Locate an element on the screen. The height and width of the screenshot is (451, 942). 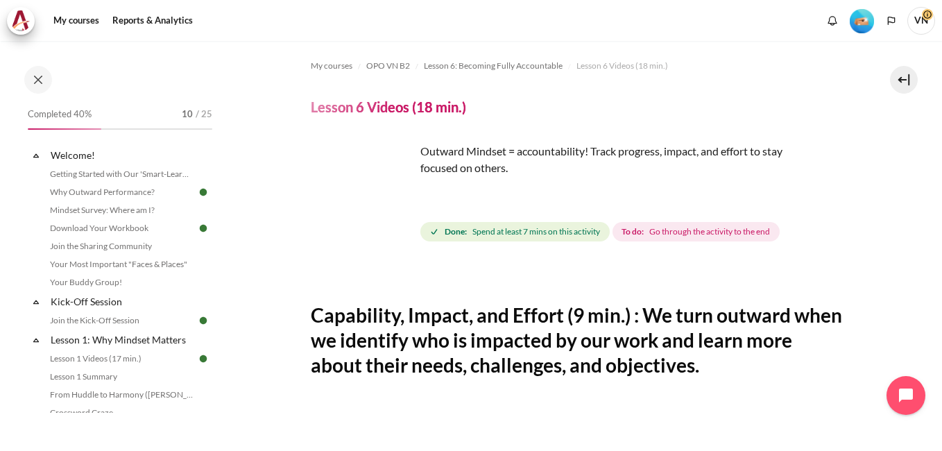
strong: To do: is located at coordinates (633, 232).